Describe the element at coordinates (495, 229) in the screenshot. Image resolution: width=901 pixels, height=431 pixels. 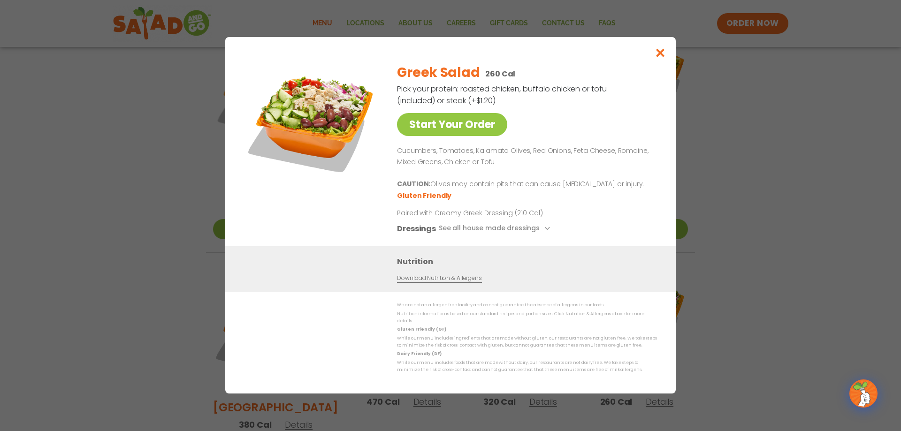
I see `button: See all house made dressings` at that location.